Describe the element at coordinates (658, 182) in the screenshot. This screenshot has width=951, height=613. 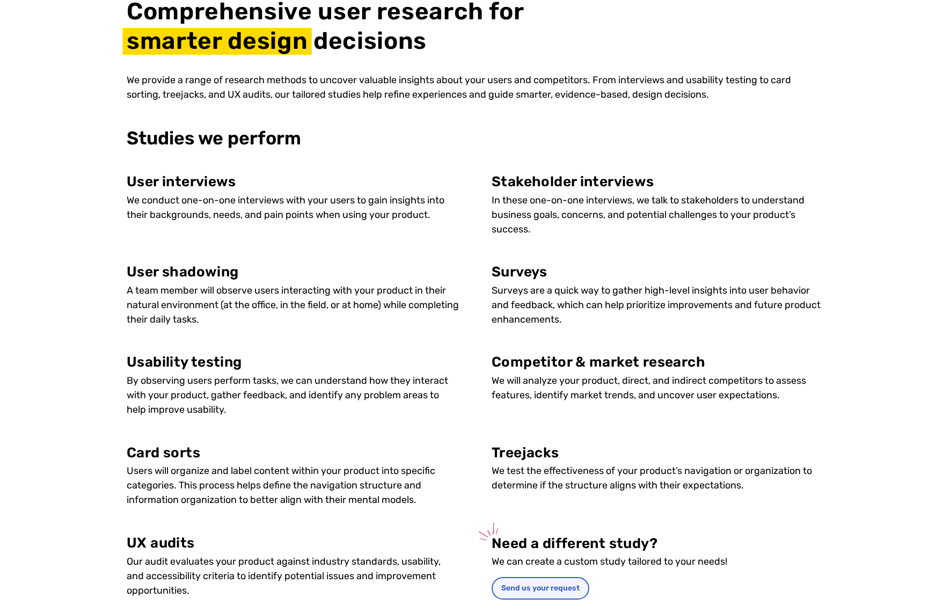
I see `p: Stakeholder interviews` at that location.